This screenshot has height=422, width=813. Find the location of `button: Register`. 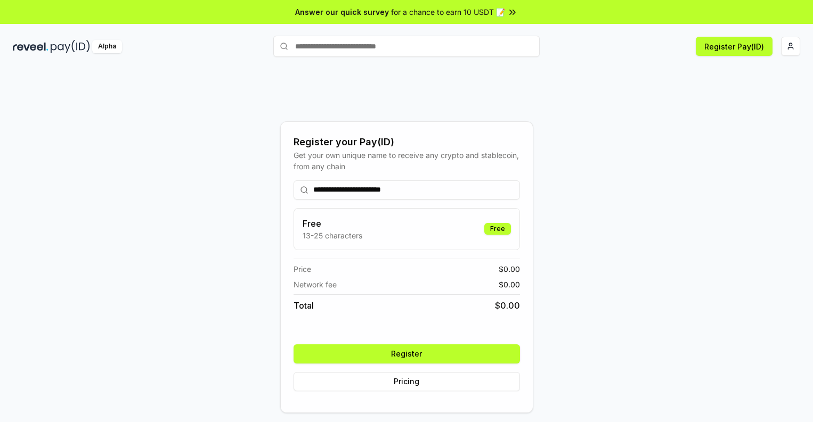

button: Register is located at coordinates (406, 354).